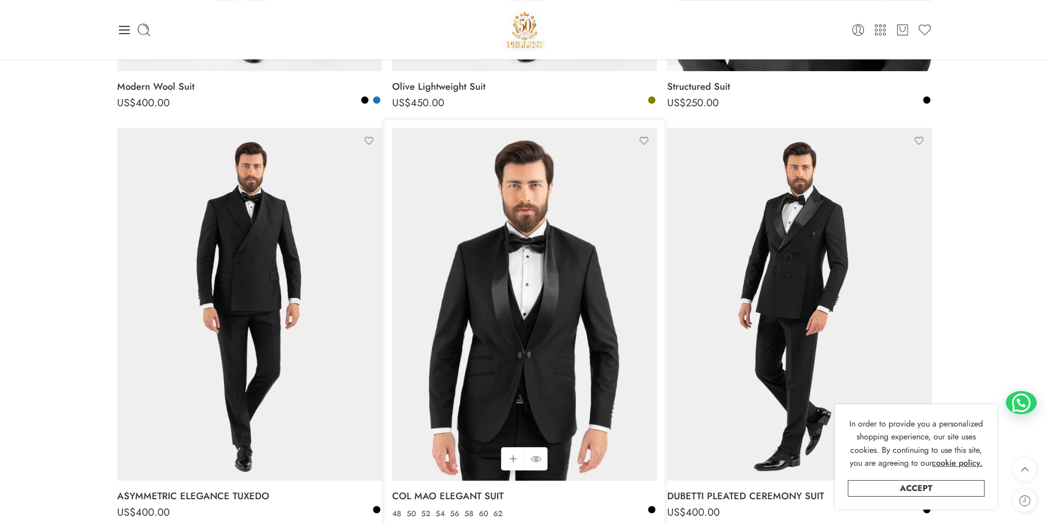  Describe the element at coordinates (440, 514) in the screenshot. I see `a: 54` at that location.